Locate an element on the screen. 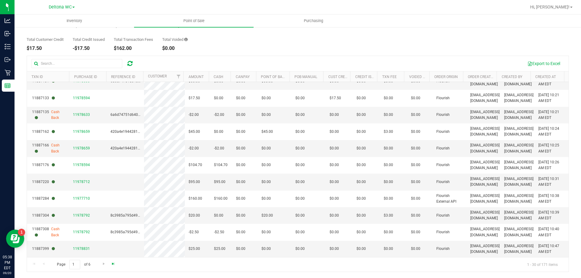 The image size is (581, 278). p: 09/20 is located at coordinates (7, 273).